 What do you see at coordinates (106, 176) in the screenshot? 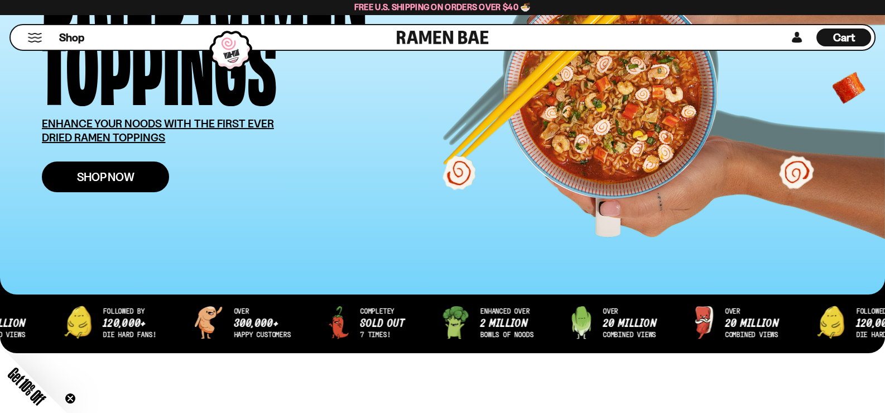
I see `a: Shop Now` at bounding box center [106, 176].